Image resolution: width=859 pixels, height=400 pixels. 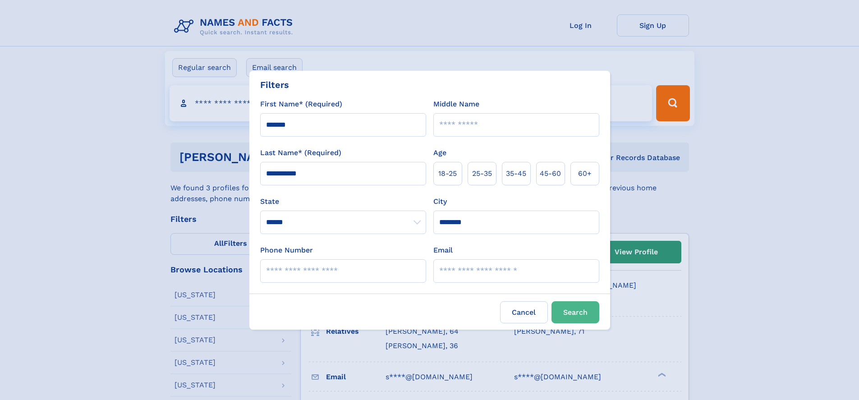 What do you see at coordinates (301, 153) in the screenshot?
I see `label: Last Name* (Required)` at bounding box center [301, 153].